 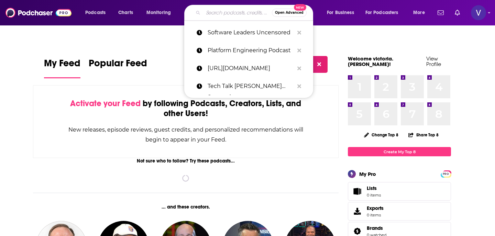 I want to click on div: My Pro, so click(x=368, y=174).